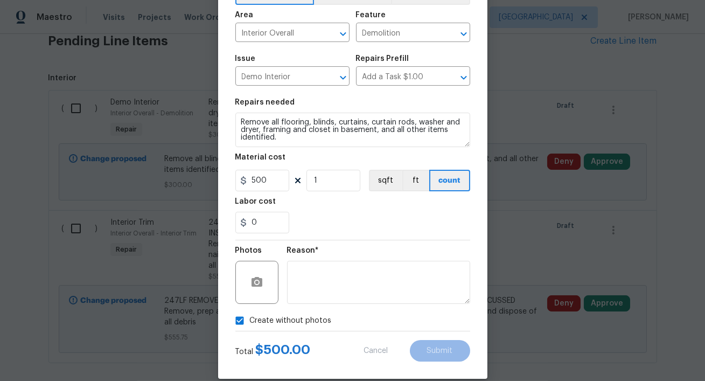 The image size is (705, 381). I want to click on h5: Issue, so click(245, 59).